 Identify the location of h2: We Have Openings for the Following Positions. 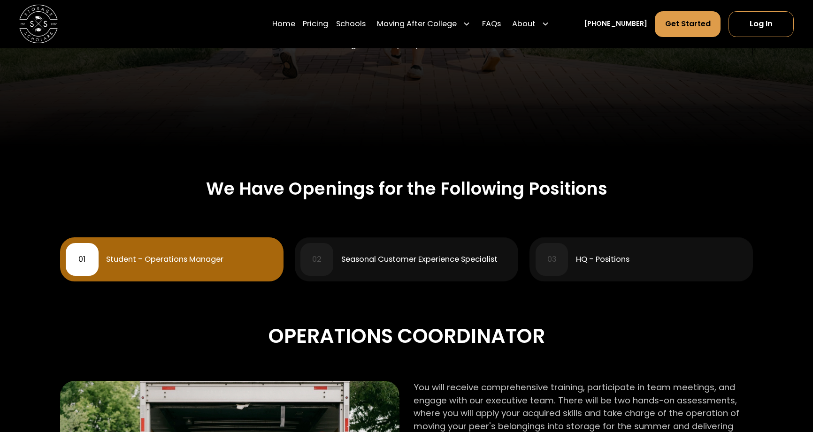
(407, 189).